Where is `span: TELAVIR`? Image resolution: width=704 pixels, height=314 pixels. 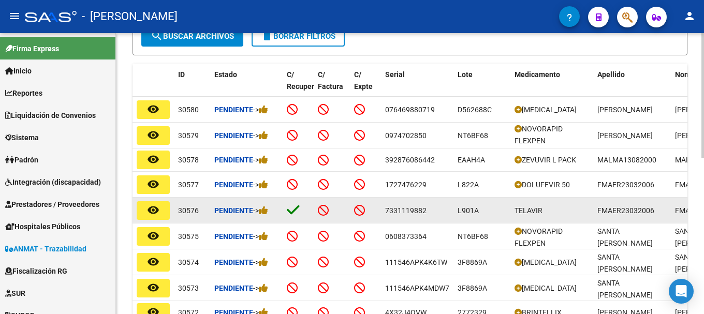
span: TELAVIR is located at coordinates (529, 211).